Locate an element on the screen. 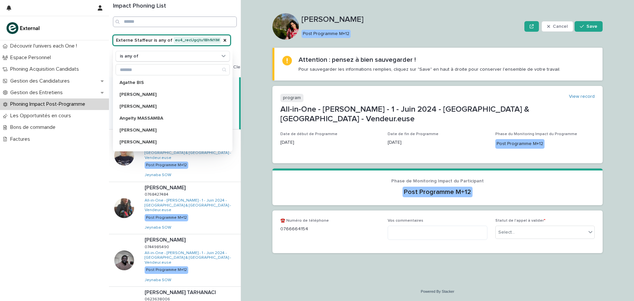 Image resolution: width=634 pixels, height=301 pixels. p: Factures is located at coordinates (21, 139).